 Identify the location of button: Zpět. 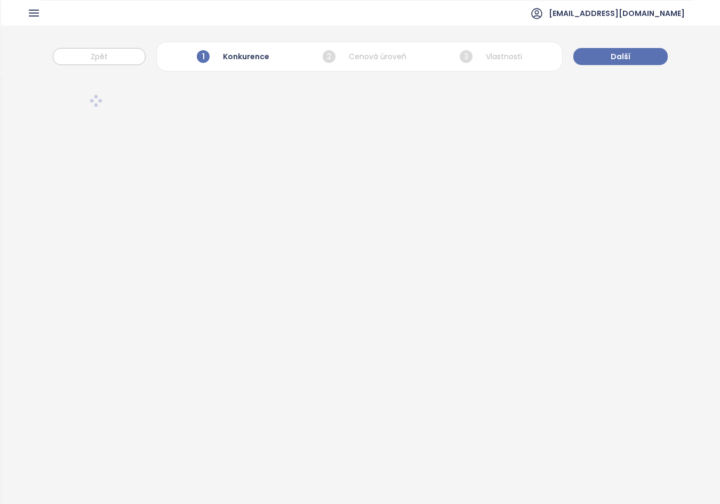
(99, 57).